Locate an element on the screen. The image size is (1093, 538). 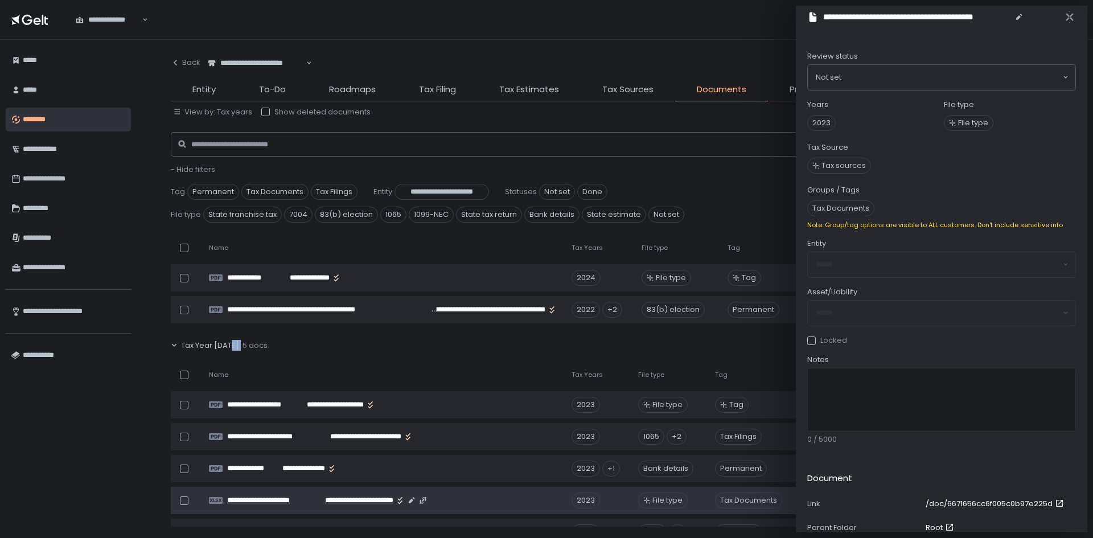
span: Documents is located at coordinates (721, 89).